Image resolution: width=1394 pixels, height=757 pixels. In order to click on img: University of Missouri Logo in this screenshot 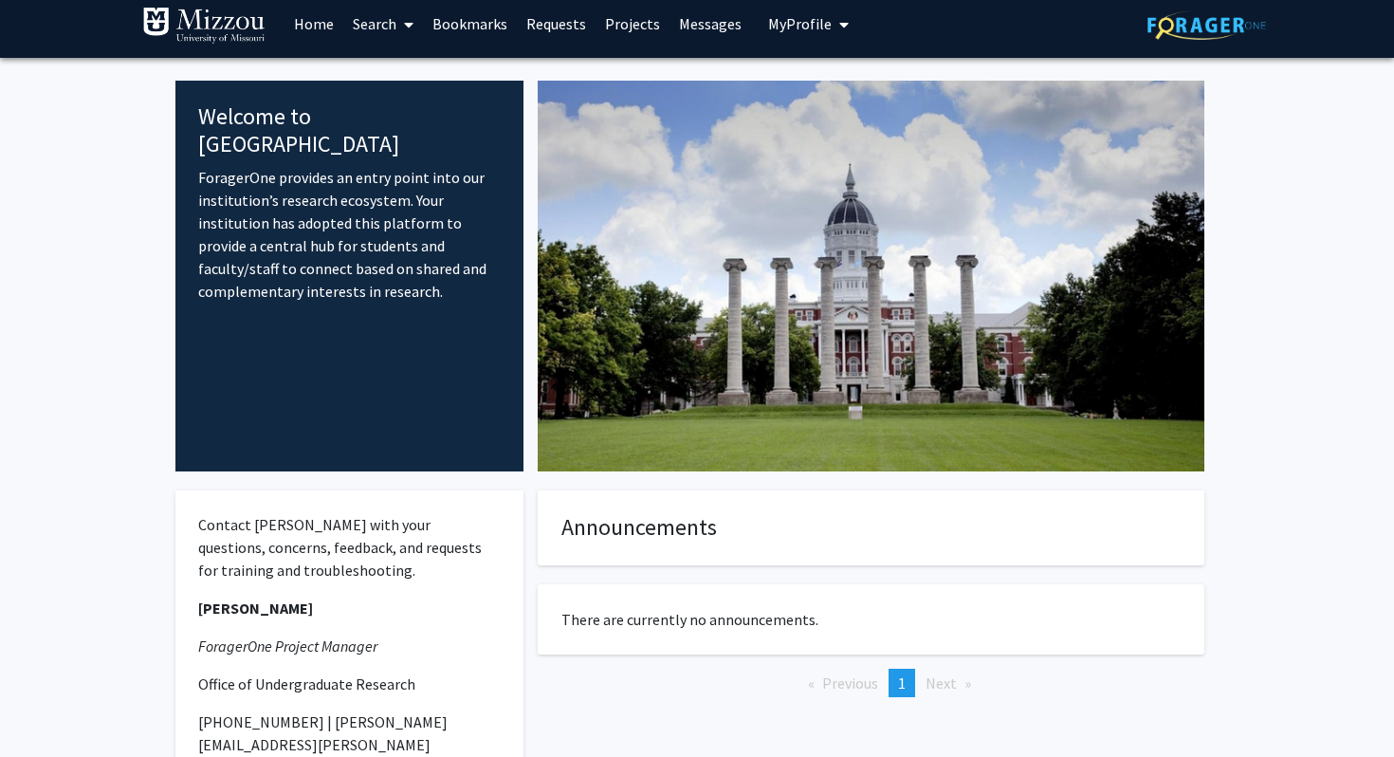, I will do `click(204, 26)`.